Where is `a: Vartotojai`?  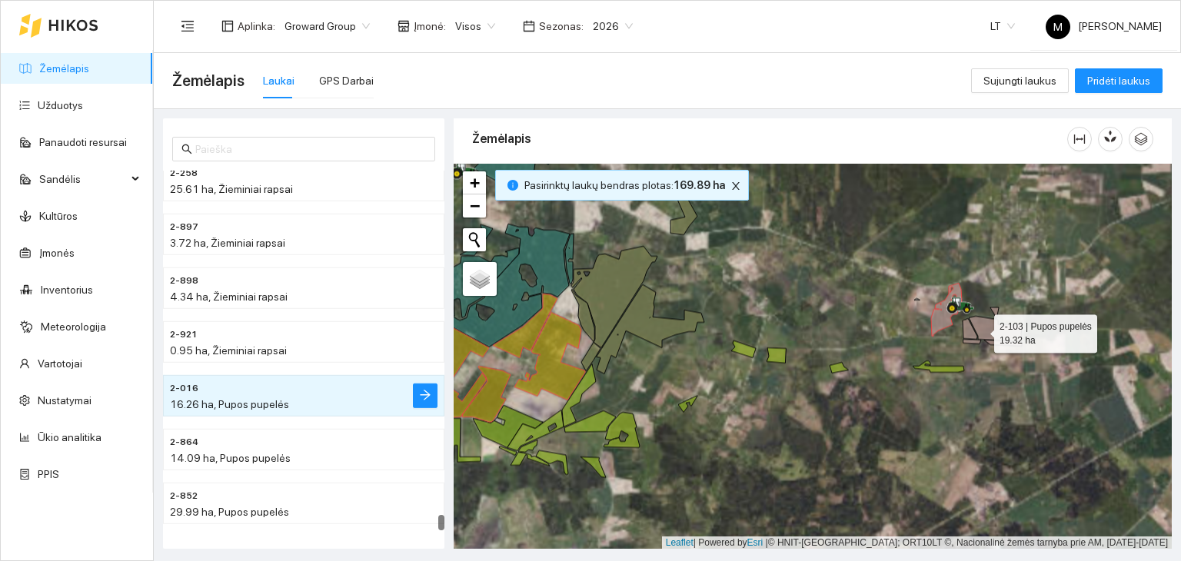 a: Vartotojai is located at coordinates (60, 364).